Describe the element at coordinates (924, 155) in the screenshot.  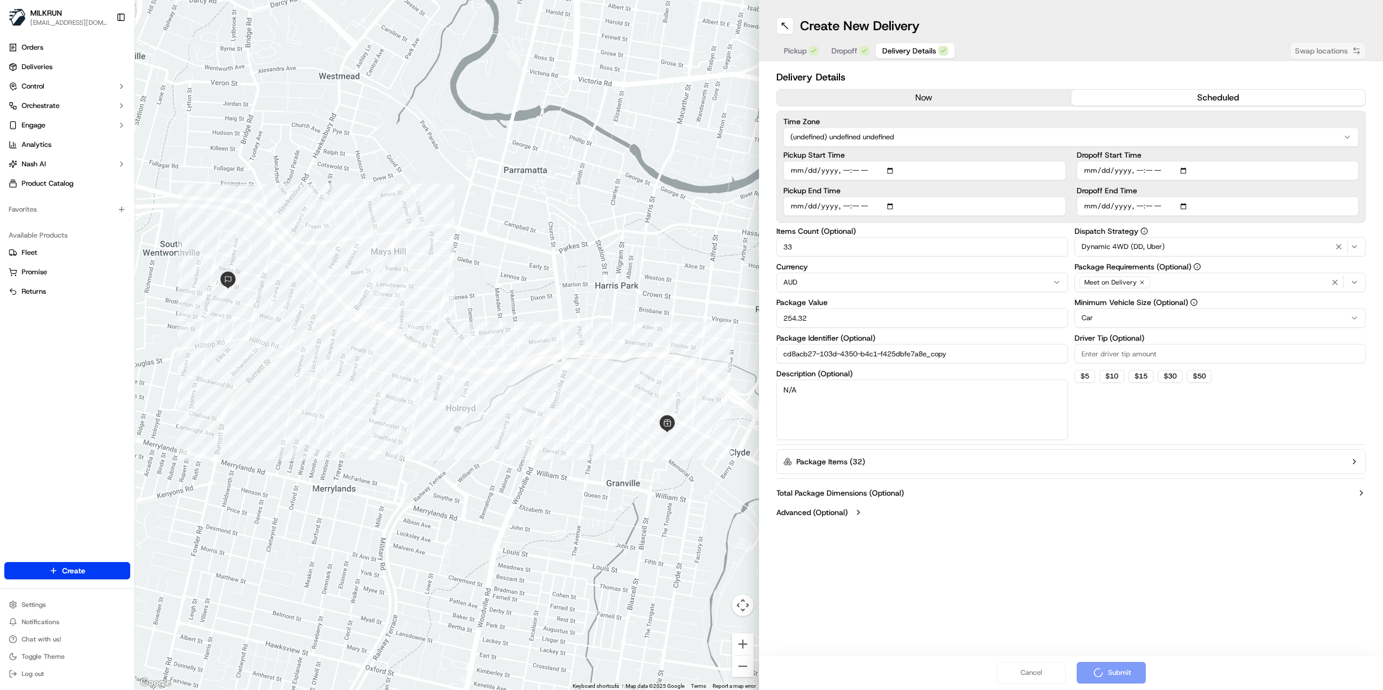
I see `label: Pickup Start Time` at that location.